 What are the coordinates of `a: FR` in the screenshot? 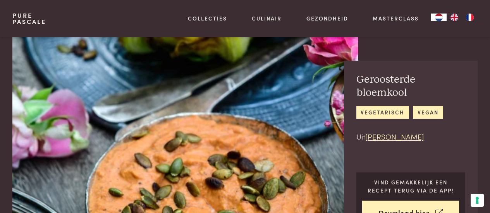 It's located at (470, 17).